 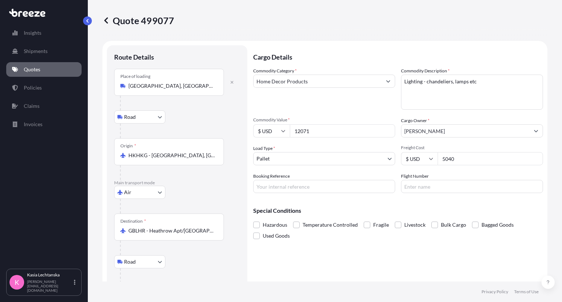 I want to click on p: Privacy Policy, so click(x=494, y=292).